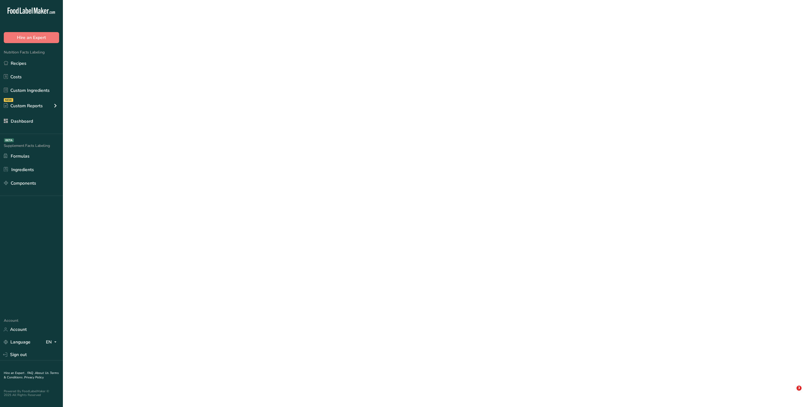 The height and width of the screenshot is (407, 805). What do you see at coordinates (42, 373) in the screenshot?
I see `a: About Us .` at bounding box center [42, 373].